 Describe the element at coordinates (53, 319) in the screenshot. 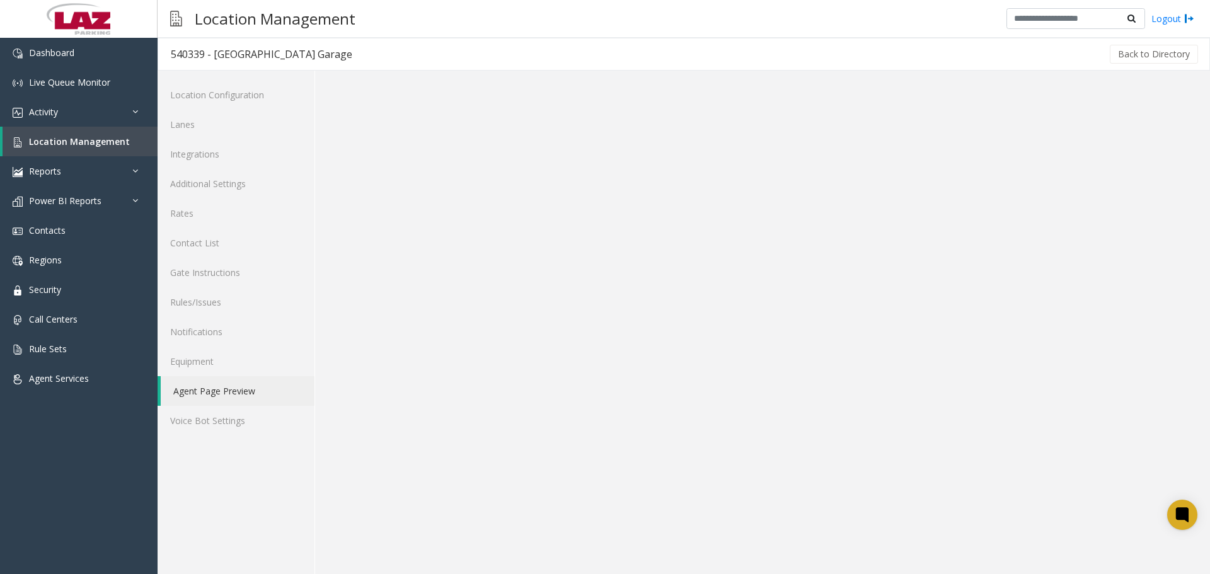

I see `span: Call Centers` at that location.